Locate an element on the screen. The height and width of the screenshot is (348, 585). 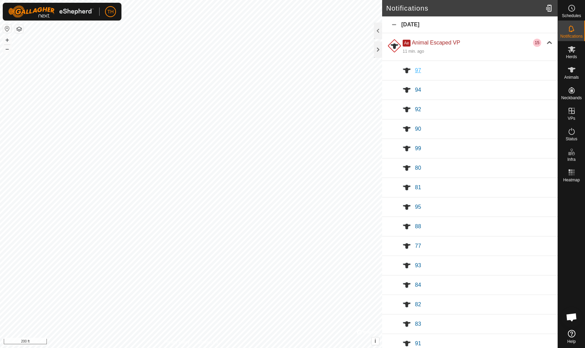
span: 88 is located at coordinates (418, 226).